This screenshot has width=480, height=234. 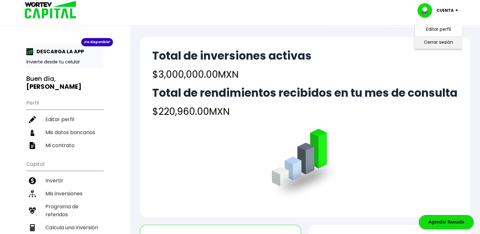 I want to click on div: ¡Ya disponible!, so click(x=97, y=42).